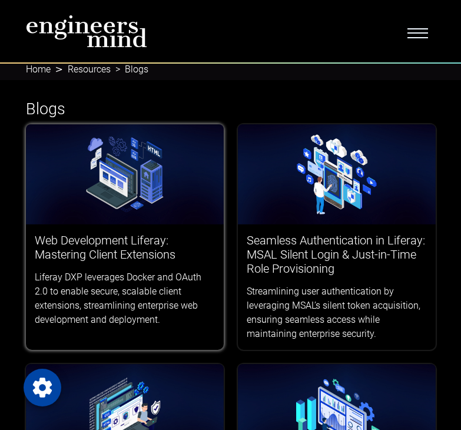 The width and height of the screenshot is (461, 430). What do you see at coordinates (89, 69) in the screenshot?
I see `a: Resources` at bounding box center [89, 69].